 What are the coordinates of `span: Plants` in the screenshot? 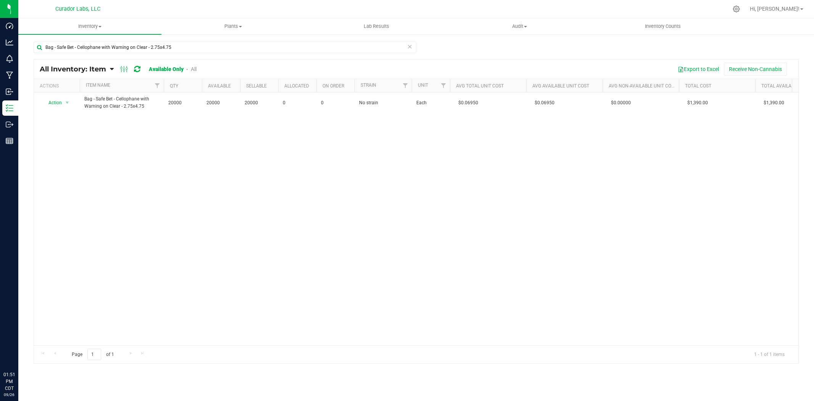 It's located at (233, 26).